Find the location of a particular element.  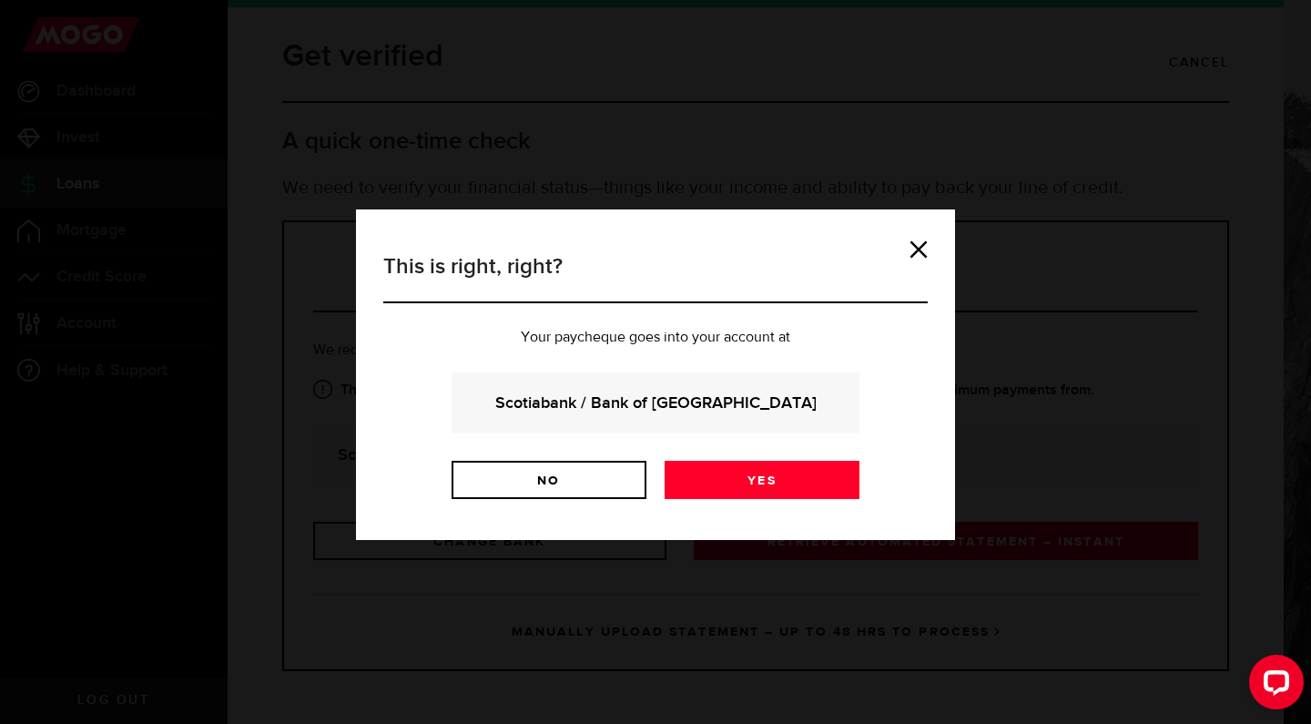

a: No is located at coordinates (549, 480).